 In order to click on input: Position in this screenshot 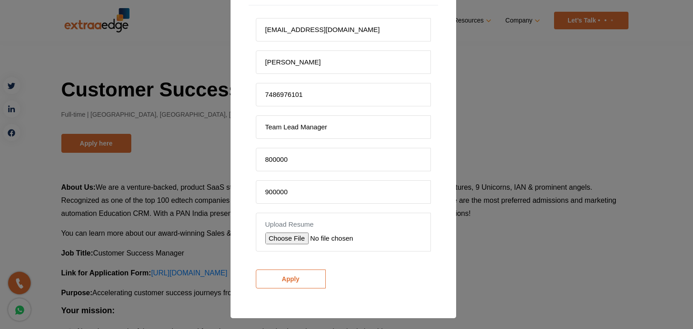, I will do `click(343, 127)`.